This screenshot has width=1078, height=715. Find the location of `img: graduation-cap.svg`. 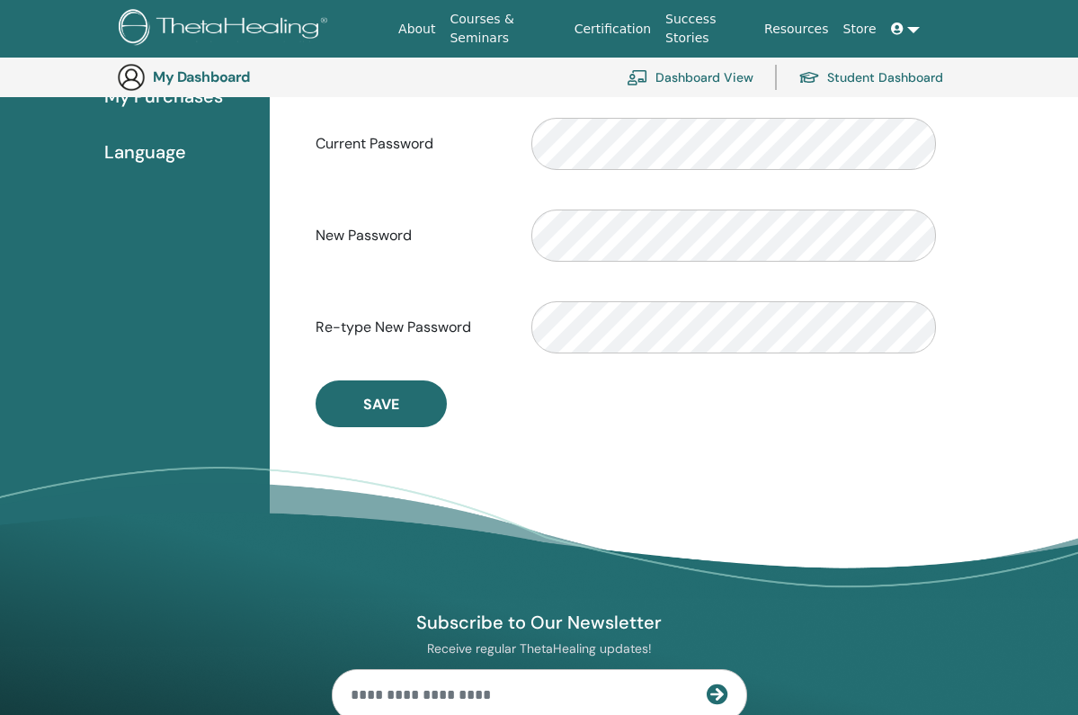

img: graduation-cap.svg is located at coordinates (809, 77).